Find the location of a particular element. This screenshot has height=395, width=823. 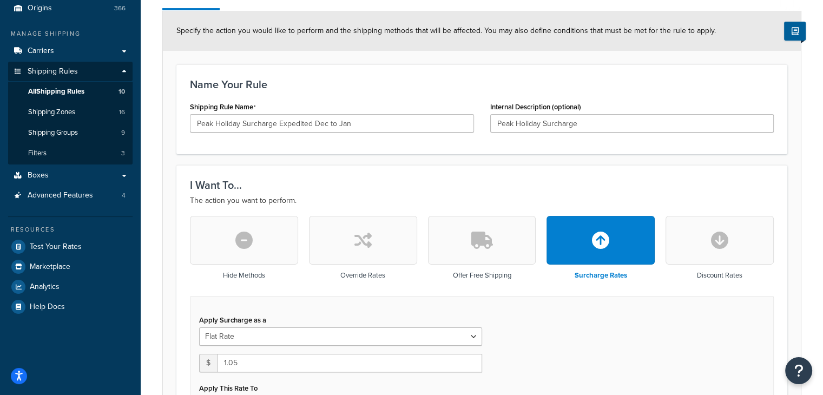

span: 366 is located at coordinates (120, 8).